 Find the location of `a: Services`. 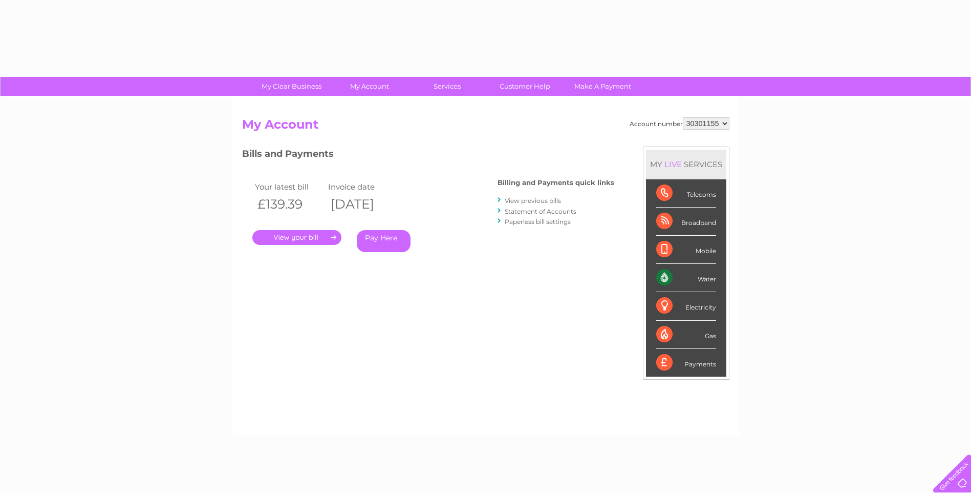

a: Services is located at coordinates (447, 86).